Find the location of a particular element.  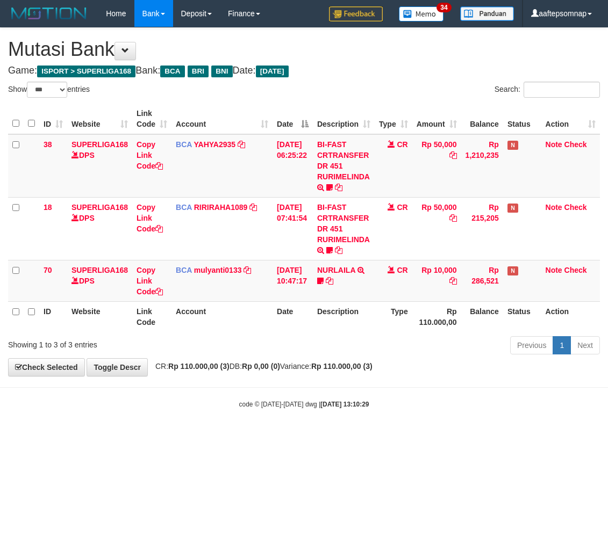

span: 38 is located at coordinates (48, 144).